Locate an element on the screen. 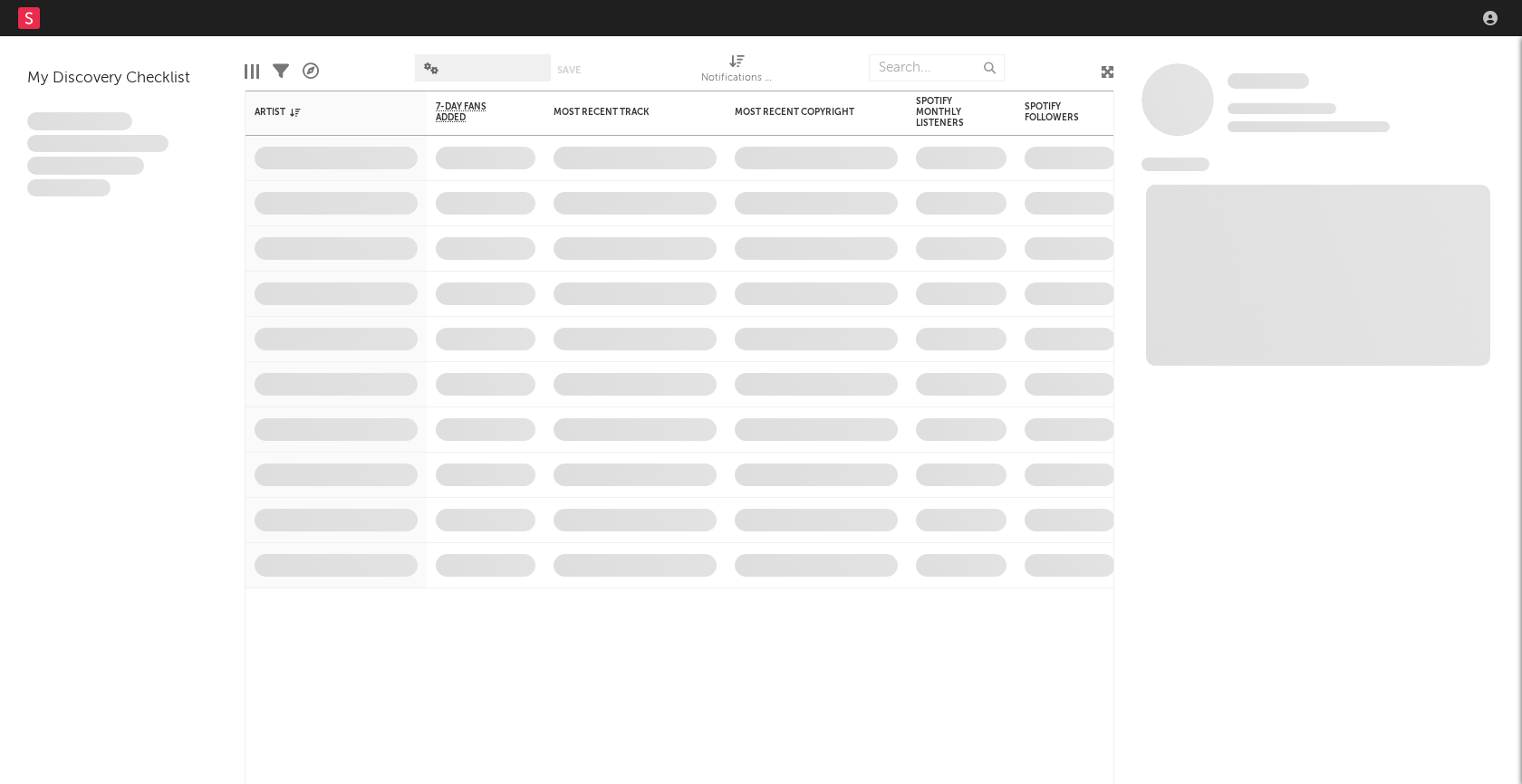  div: A&R Pipeline is located at coordinates (311, 72).